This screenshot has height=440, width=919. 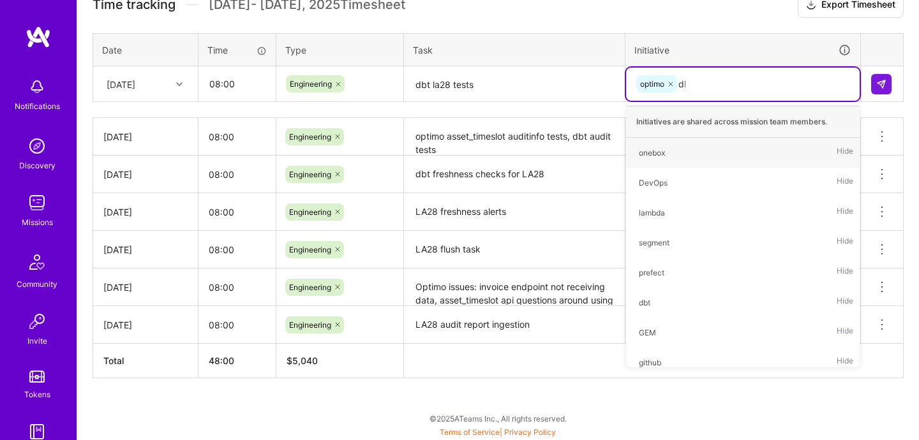 What do you see at coordinates (515, 250) in the screenshot?
I see `textarea: LA28 flush task` at bounding box center [515, 250].